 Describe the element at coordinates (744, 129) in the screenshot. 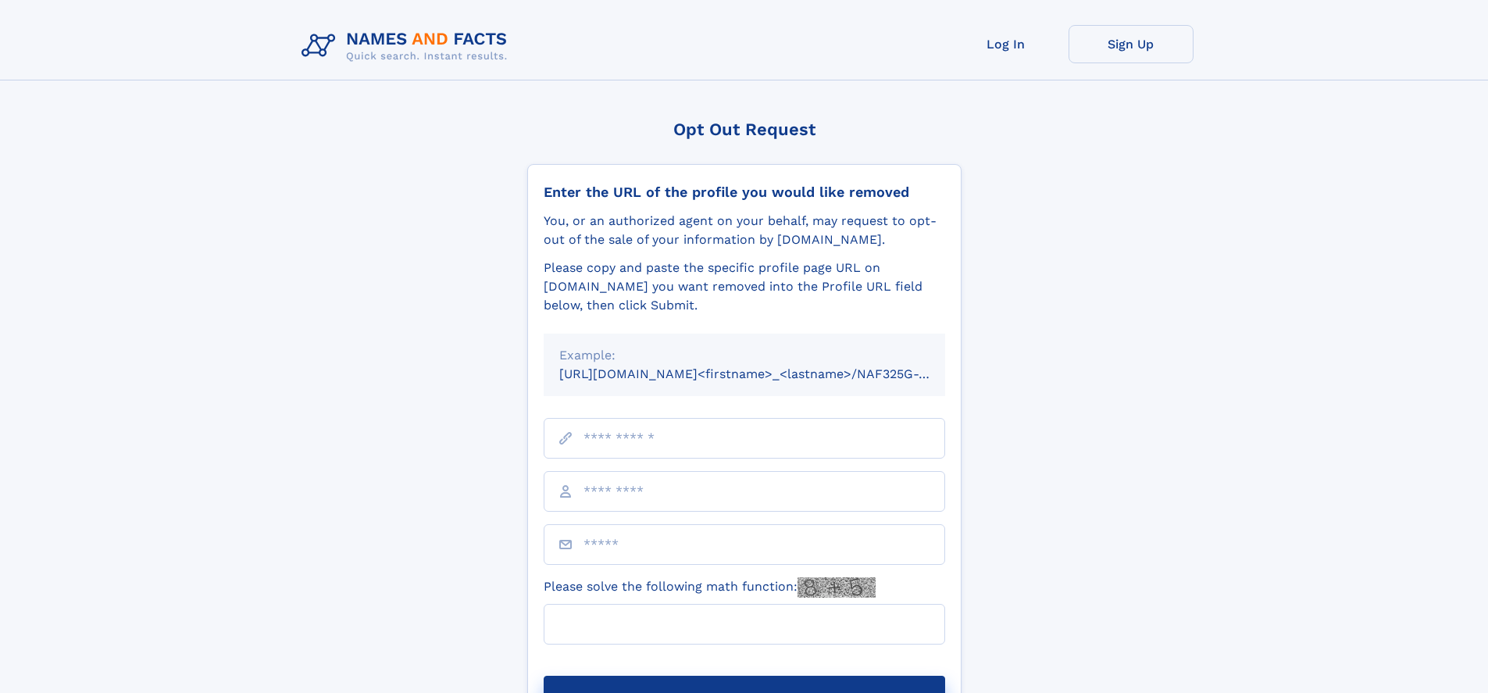

I see `div: Opt Out Request` at that location.